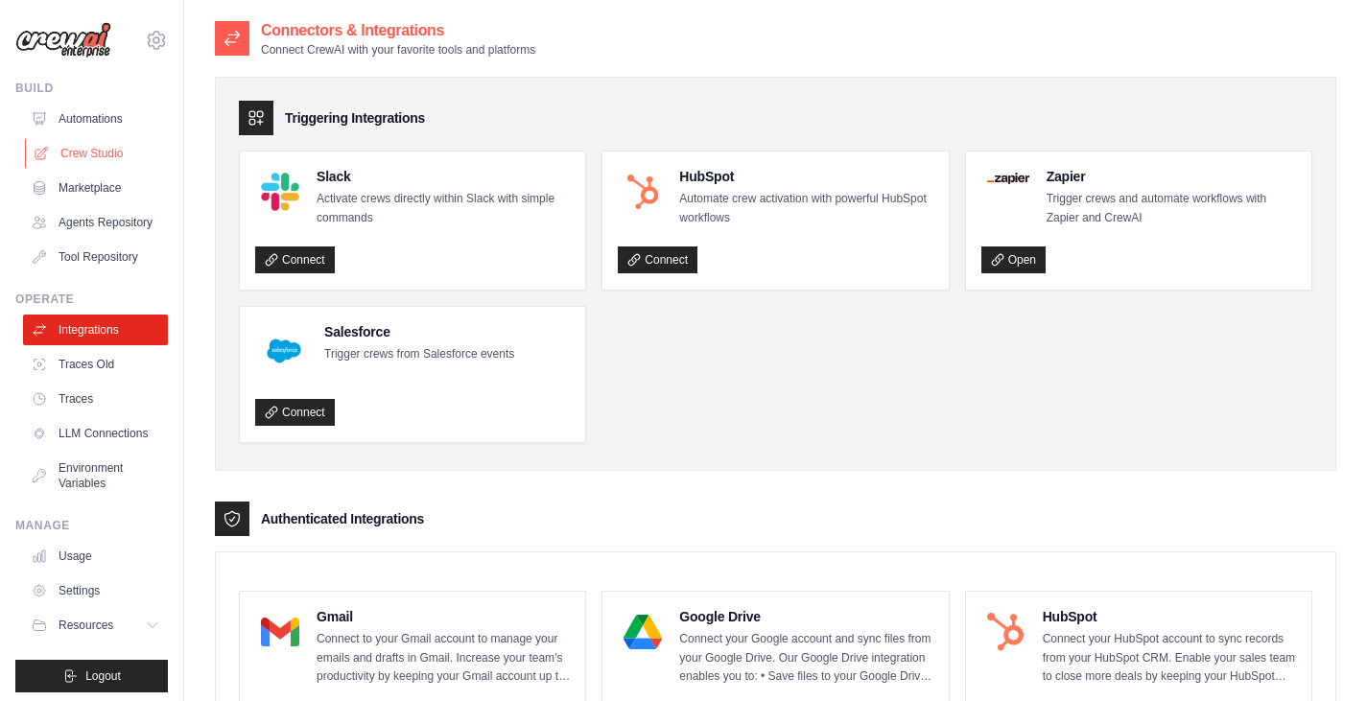 This screenshot has width=1367, height=701. Describe the element at coordinates (95, 119) in the screenshot. I see `a: Automations` at that location.